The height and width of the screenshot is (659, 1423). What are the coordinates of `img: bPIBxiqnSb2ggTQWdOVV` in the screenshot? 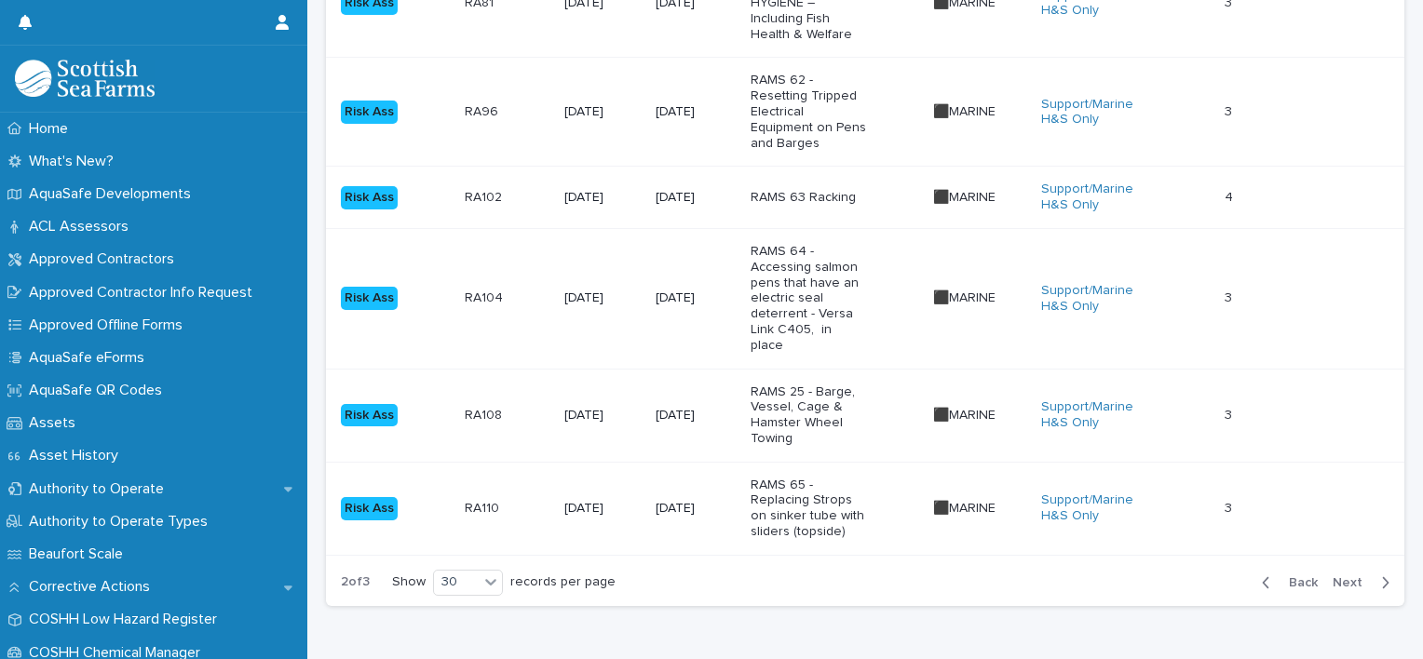 It's located at (85, 78).